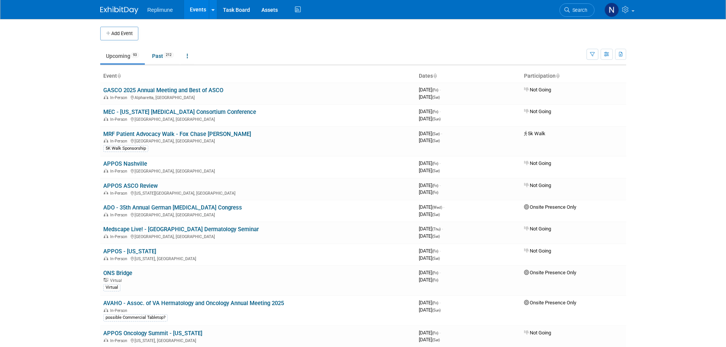 The image size is (726, 347). I want to click on a: Sort by Participation Type, so click(558, 76).